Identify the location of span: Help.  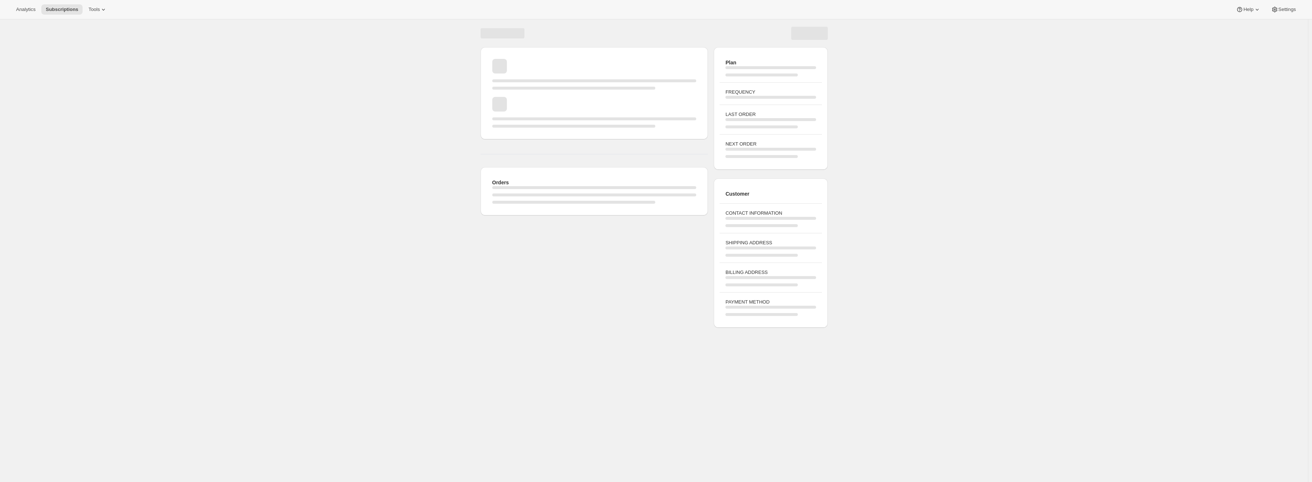
(1248, 10).